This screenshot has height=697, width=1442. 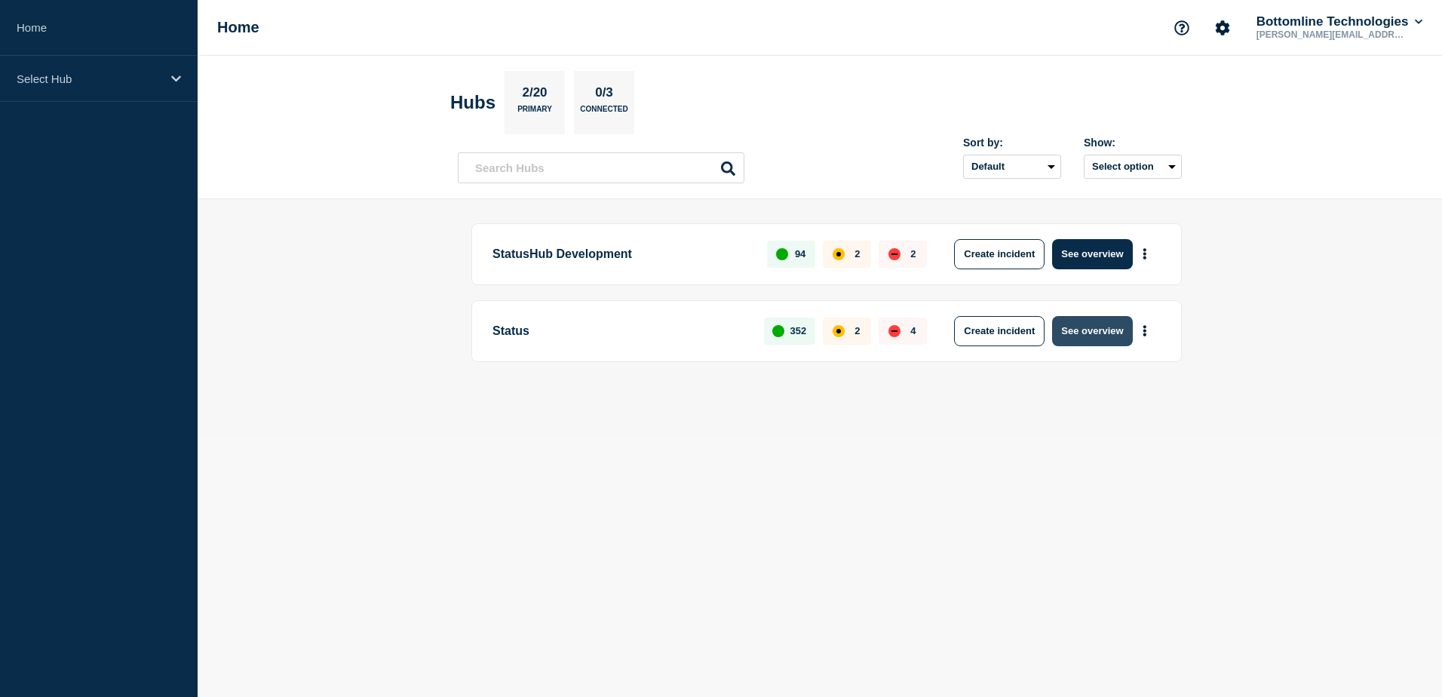 What do you see at coordinates (621, 254) in the screenshot?
I see `p: StatusHub Development` at bounding box center [621, 254].